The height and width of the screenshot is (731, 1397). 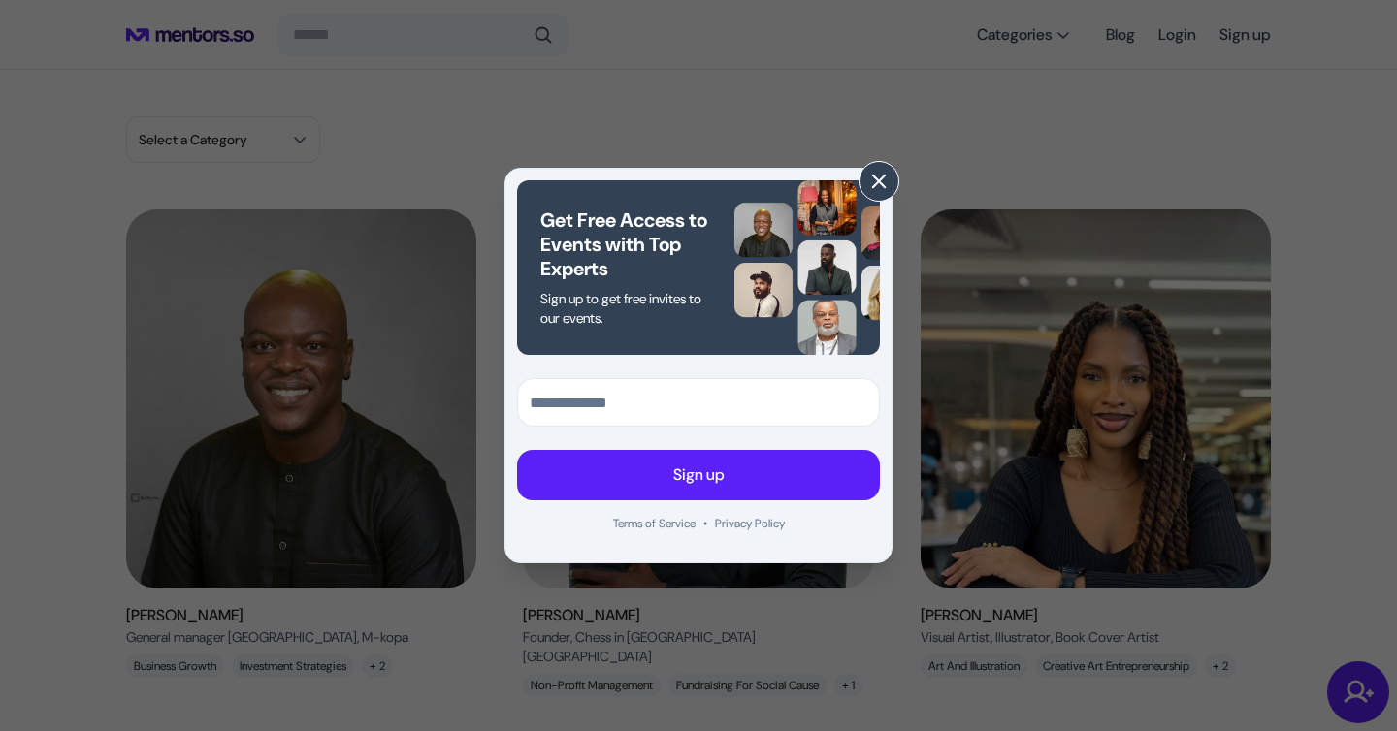 What do you see at coordinates (654, 524) in the screenshot?
I see `a: Terms of Service` at bounding box center [654, 524].